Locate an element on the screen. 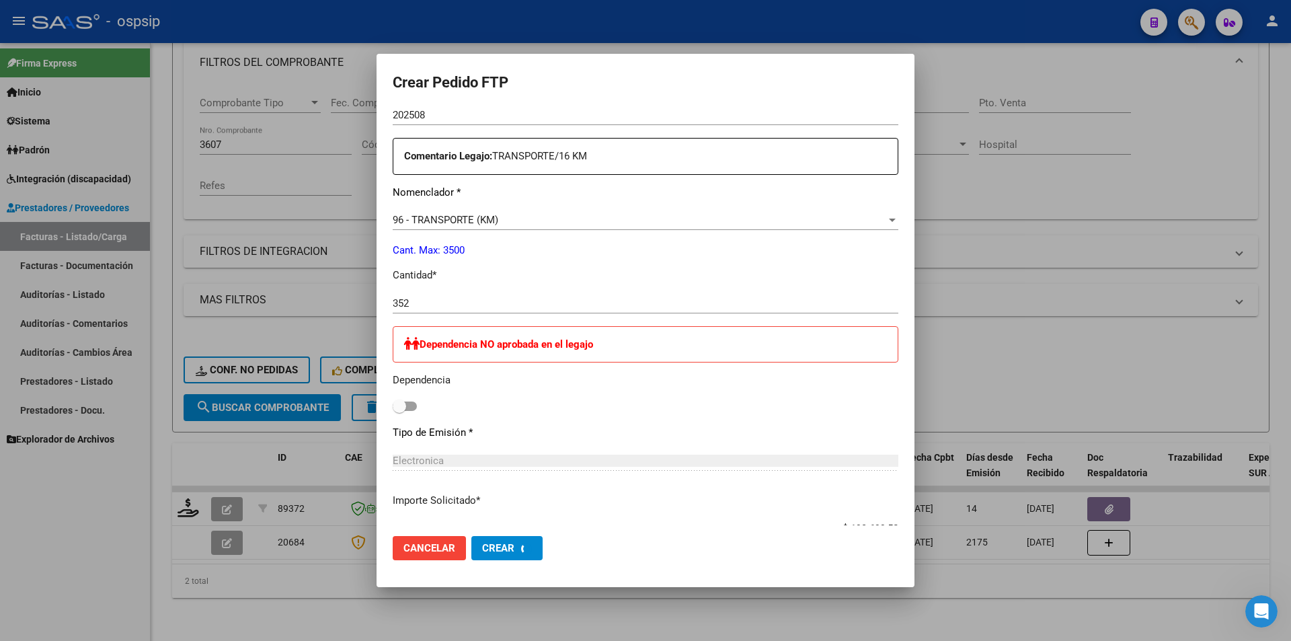 This screenshot has width=1291, height=641. p: Importe Solicitado is located at coordinates (645, 500).